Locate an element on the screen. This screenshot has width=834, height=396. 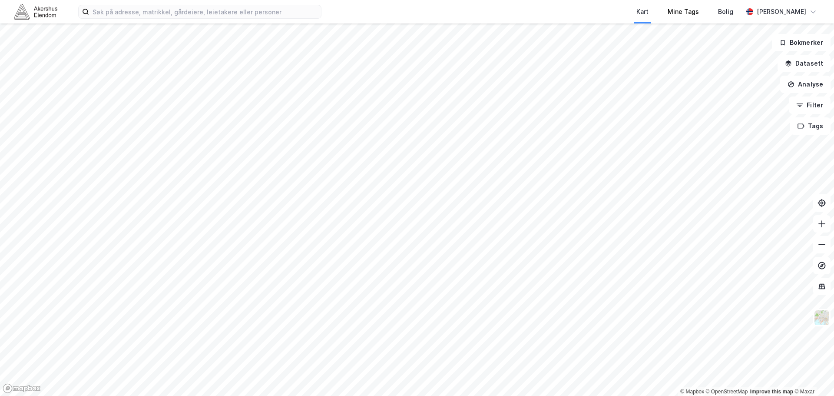
button: Bokmerker is located at coordinates (801, 43).